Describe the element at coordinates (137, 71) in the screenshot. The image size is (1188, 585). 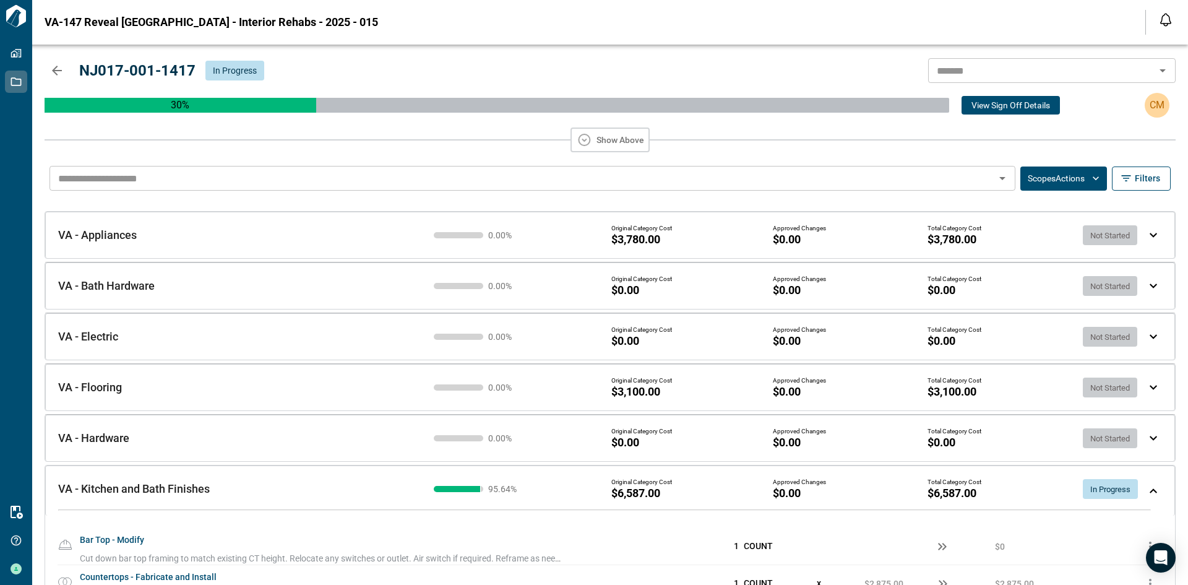
I see `span: NJ017-001-1417` at that location.